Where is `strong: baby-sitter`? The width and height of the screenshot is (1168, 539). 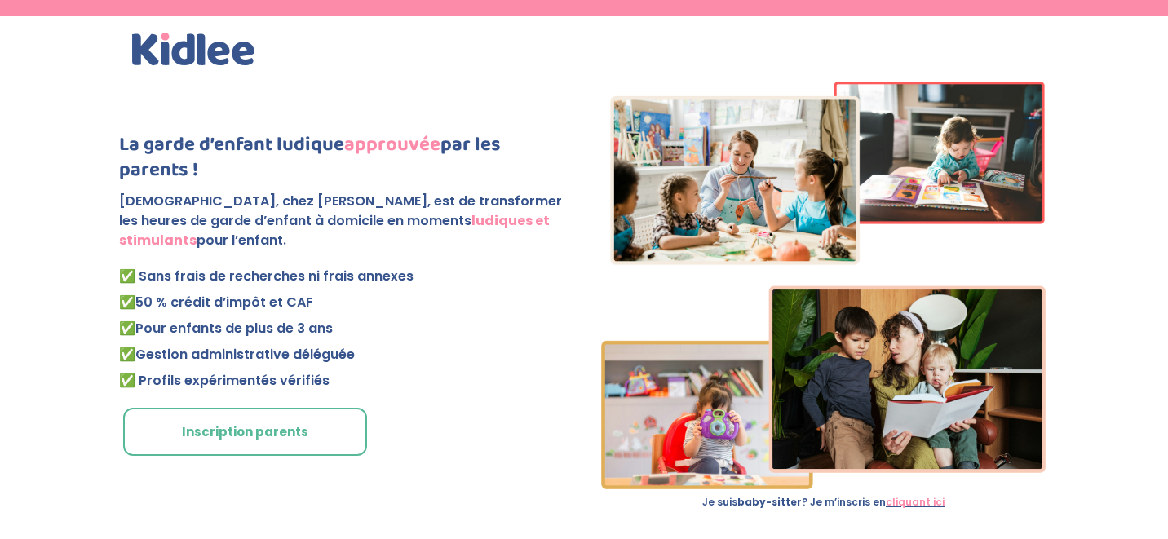
strong: baby-sitter is located at coordinates (769, 501).